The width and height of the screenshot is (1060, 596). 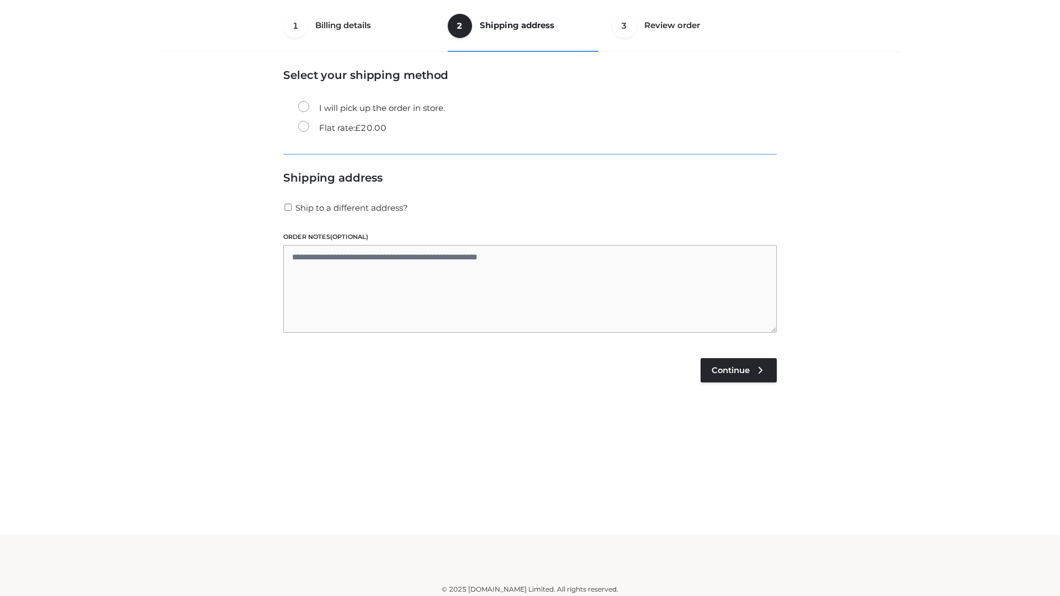 I want to click on label: Flat rate:, so click(x=342, y=128).